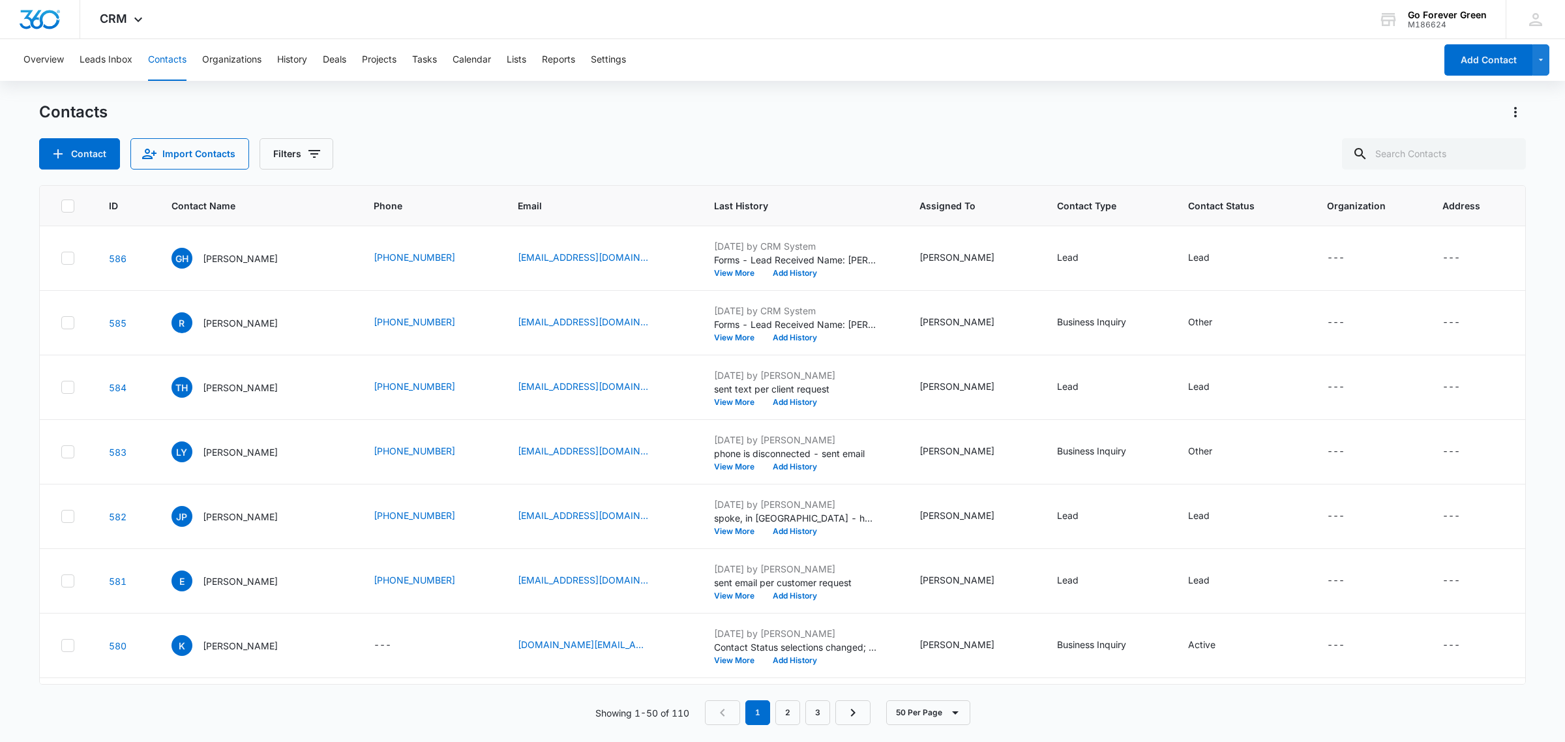  Describe the element at coordinates (182, 516) in the screenshot. I see `span: JP` at that location.